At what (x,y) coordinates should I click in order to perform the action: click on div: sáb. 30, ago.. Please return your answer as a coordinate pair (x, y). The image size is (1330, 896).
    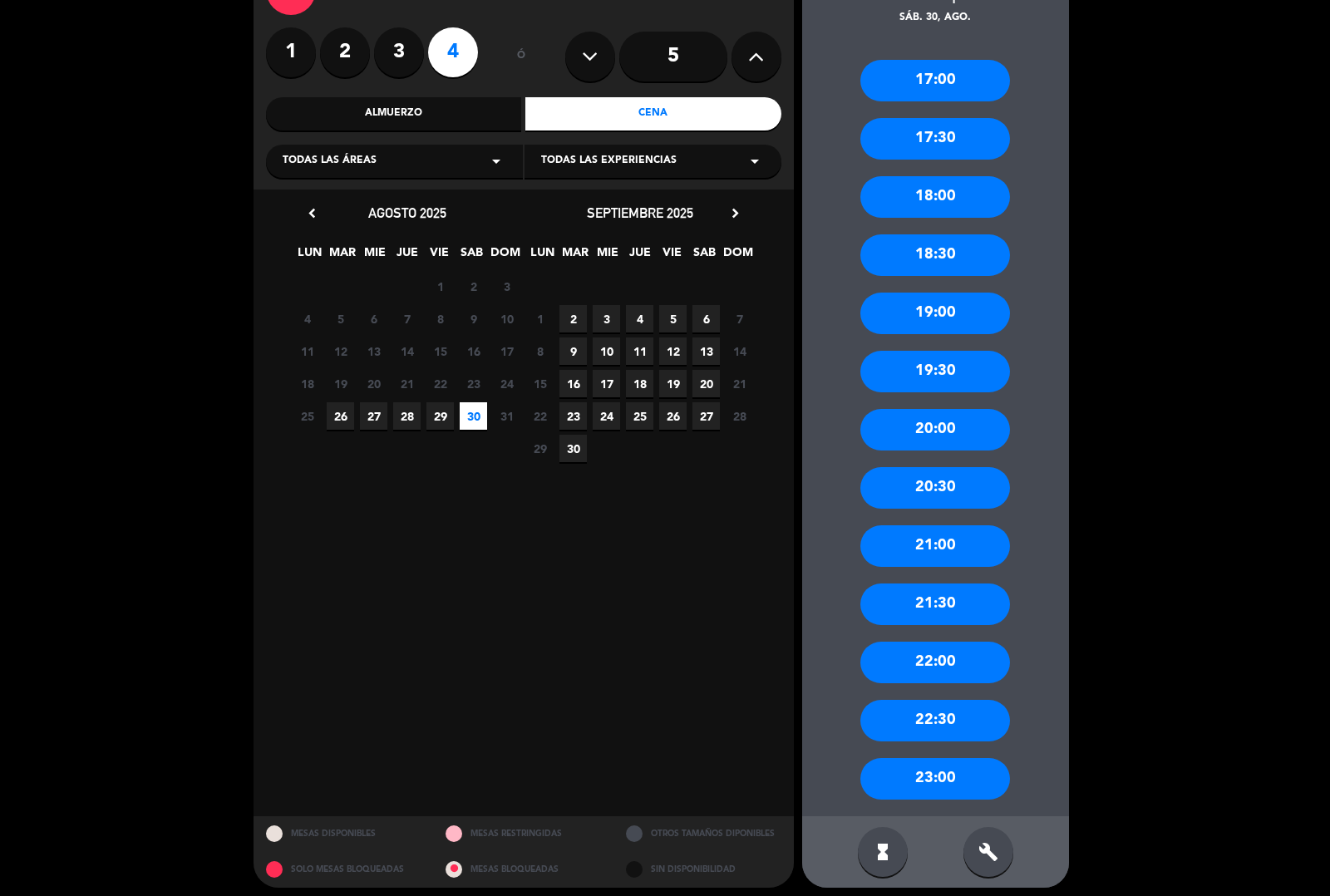
    Looking at the image, I should click on (935, 19).